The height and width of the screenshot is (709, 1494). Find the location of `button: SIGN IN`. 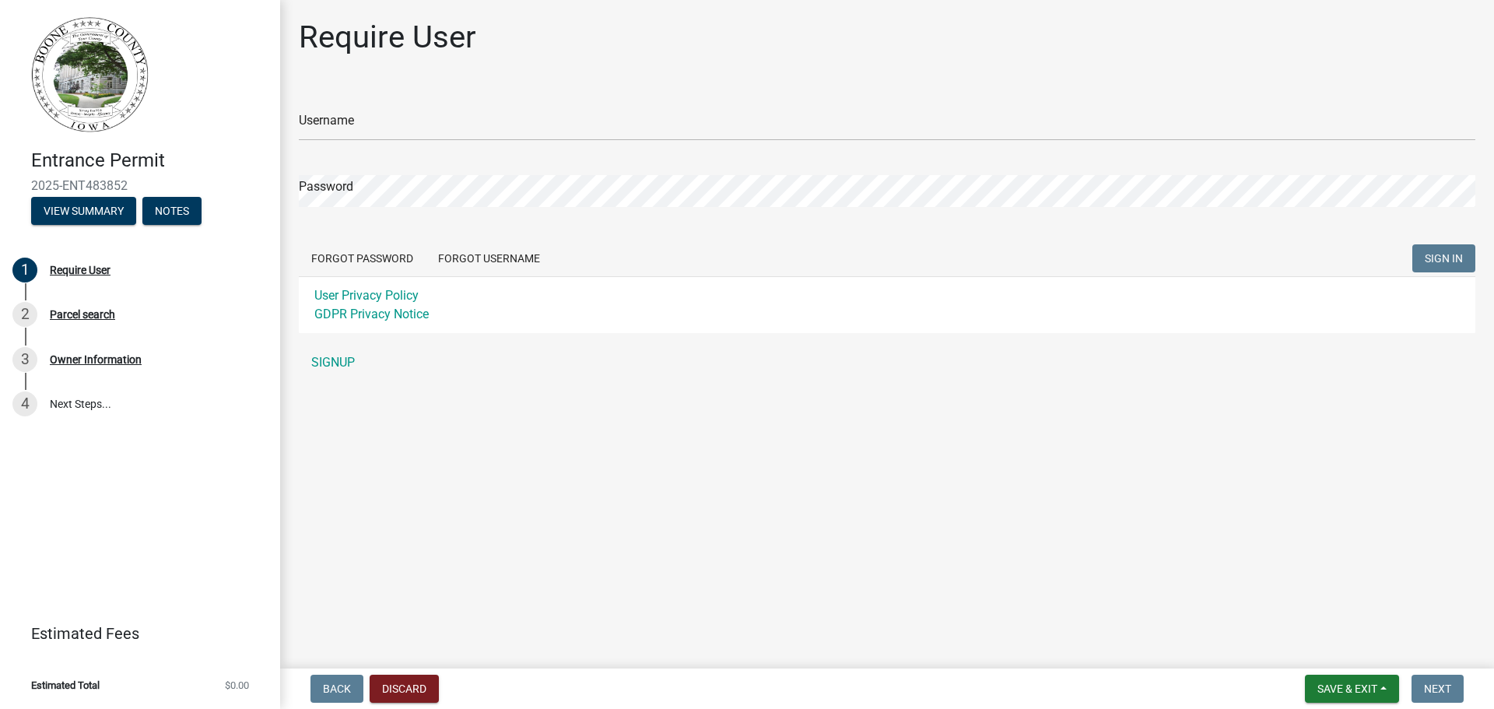

button: SIGN IN is located at coordinates (1444, 258).